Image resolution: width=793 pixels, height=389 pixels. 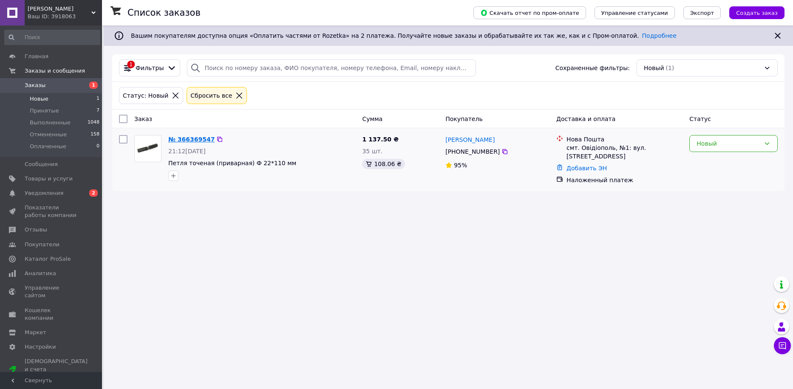 I want to click on span: Петля точеная (приварная) Ф 22*110 мм, so click(x=232, y=163).